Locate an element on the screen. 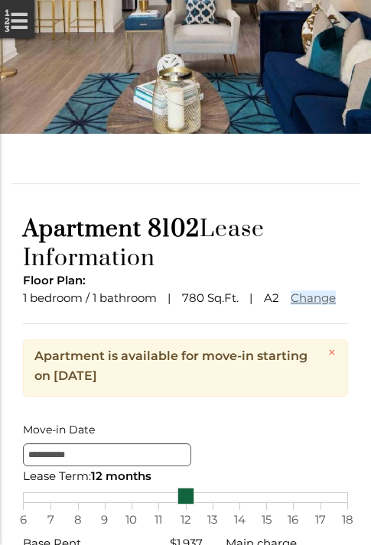  span: 1 bedroom / 1 bathroom is located at coordinates (89, 297).